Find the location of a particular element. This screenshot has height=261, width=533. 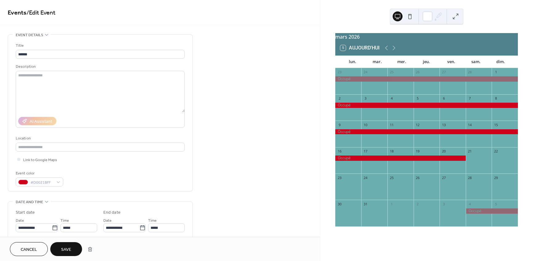

div: 12 is located at coordinates (418, 124).